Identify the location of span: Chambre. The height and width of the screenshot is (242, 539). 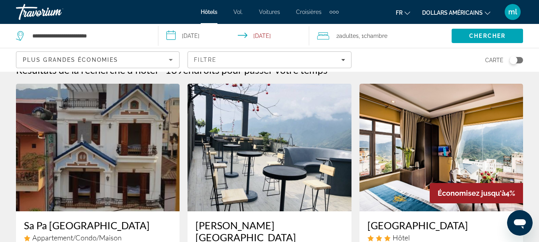
(375, 36).